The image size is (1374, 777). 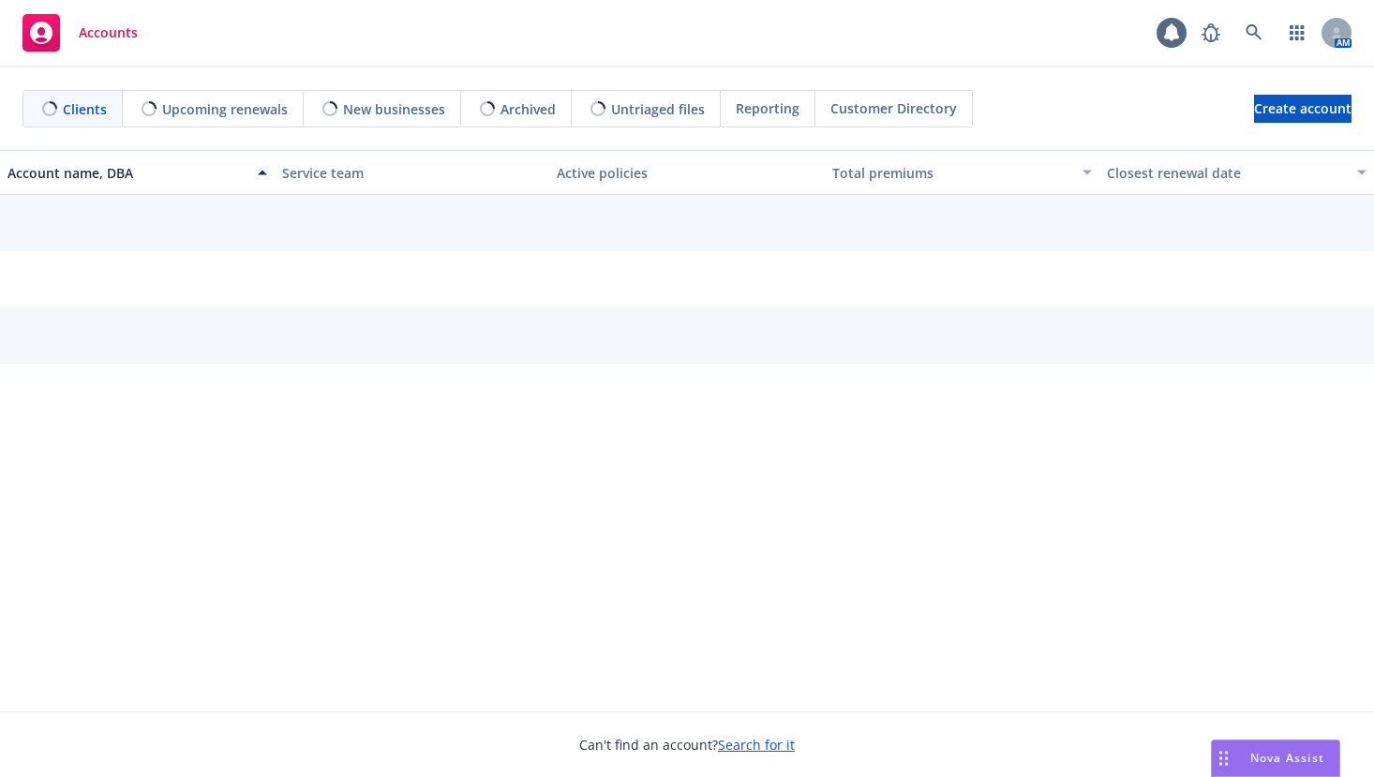 What do you see at coordinates (1297, 33) in the screenshot?
I see `a: Switch app` at bounding box center [1297, 33].